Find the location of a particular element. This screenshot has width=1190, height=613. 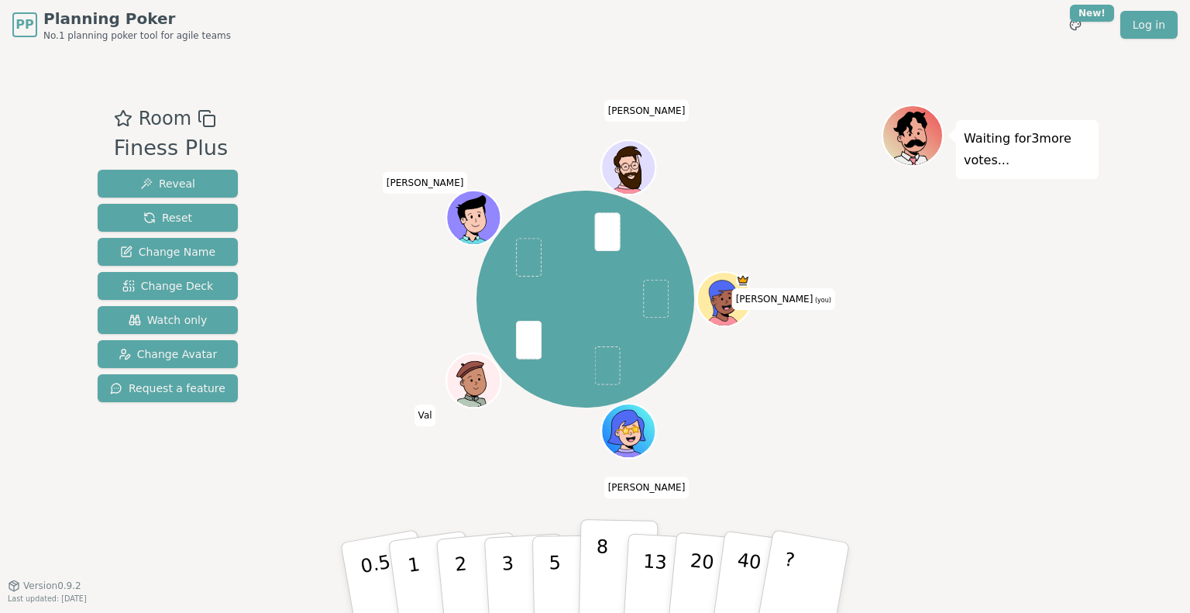

span: Reset is located at coordinates (167, 218).